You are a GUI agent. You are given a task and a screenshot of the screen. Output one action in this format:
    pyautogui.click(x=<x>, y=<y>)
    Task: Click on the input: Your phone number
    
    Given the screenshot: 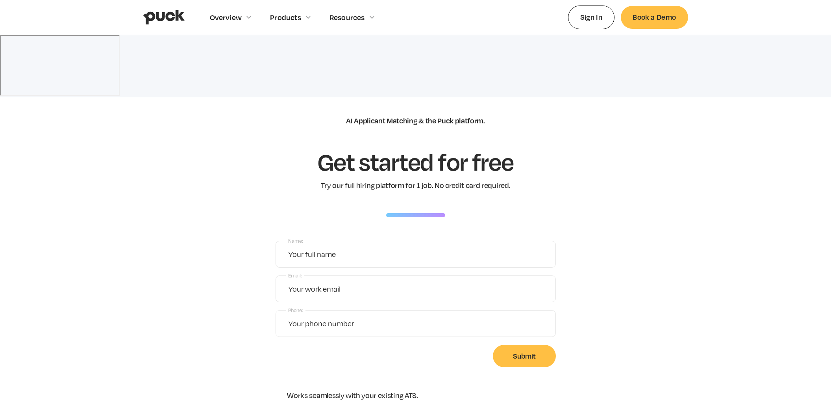 What is the action you would take?
    pyautogui.click(x=416, y=323)
    